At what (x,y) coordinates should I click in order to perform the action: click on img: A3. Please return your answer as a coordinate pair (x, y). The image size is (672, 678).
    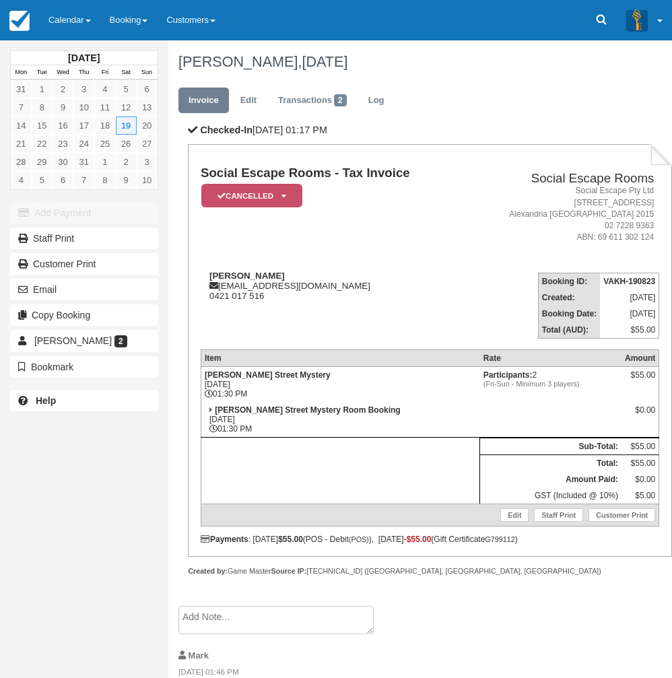
    Looking at the image, I should click on (637, 20).